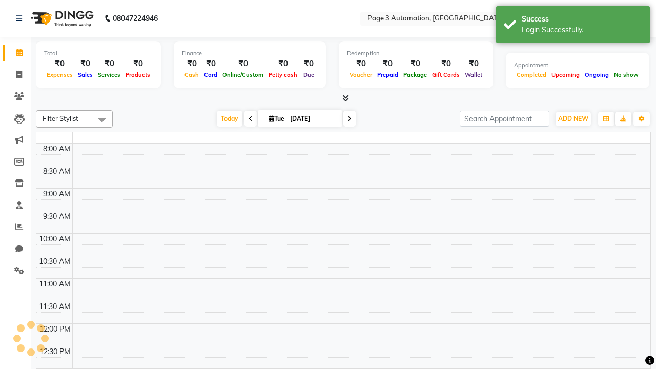 The height and width of the screenshot is (369, 656). I want to click on div: Redemption, so click(416, 53).